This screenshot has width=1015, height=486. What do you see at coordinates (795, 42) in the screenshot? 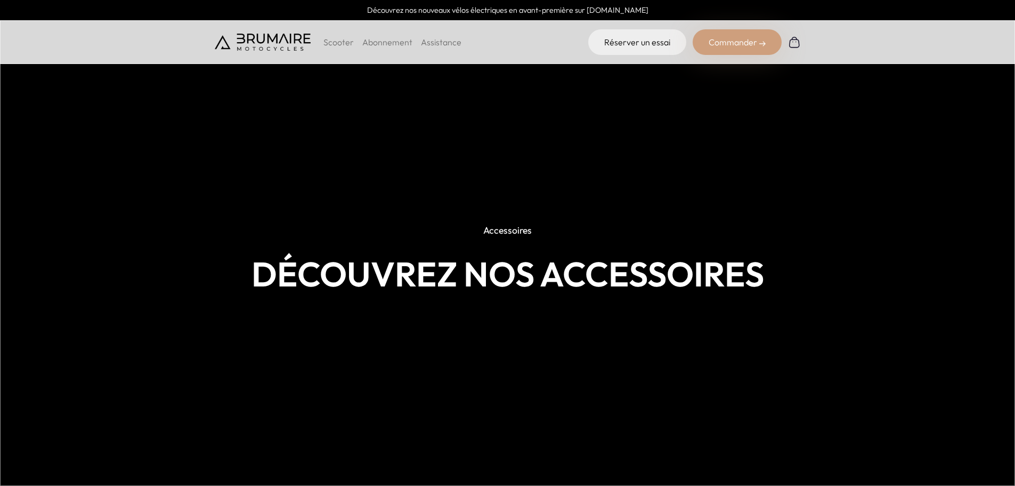
I see `img: Panier` at bounding box center [795, 42].